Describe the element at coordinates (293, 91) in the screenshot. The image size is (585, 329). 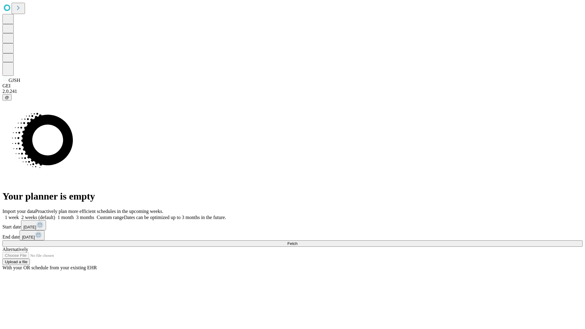
I see `div: 2.0.241` at that location.